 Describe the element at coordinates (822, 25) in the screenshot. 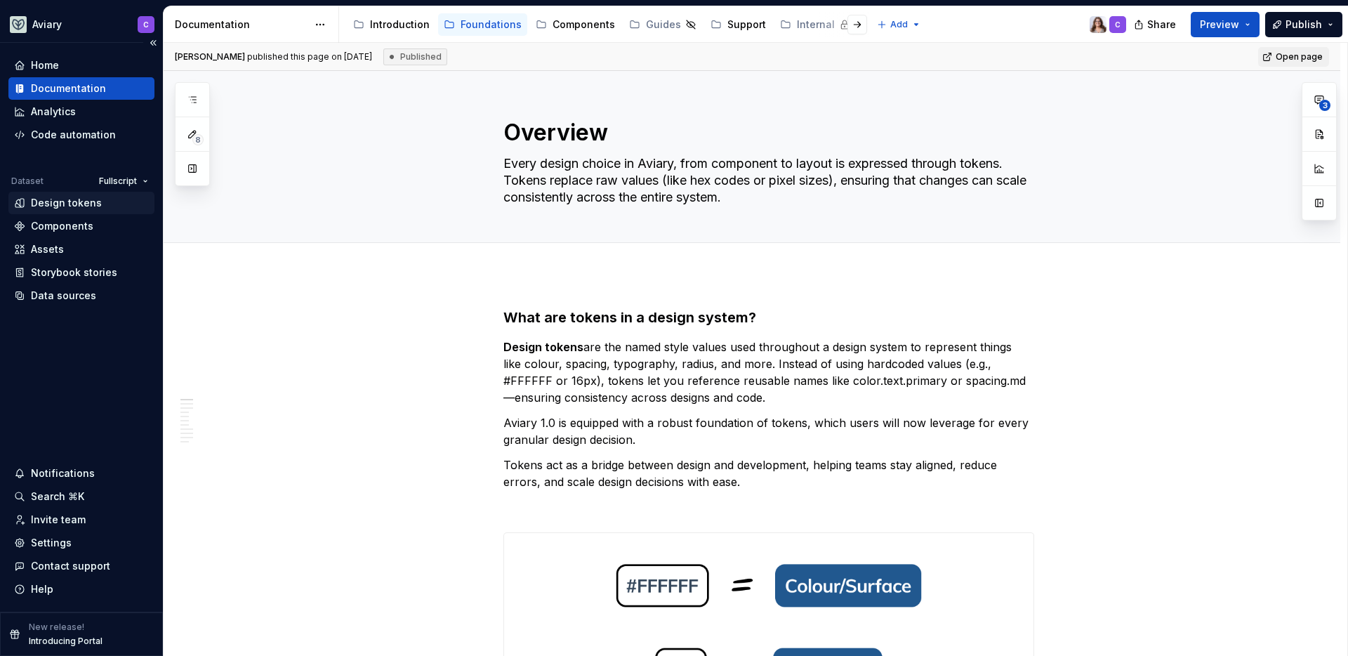

I see `a: Internal` at that location.